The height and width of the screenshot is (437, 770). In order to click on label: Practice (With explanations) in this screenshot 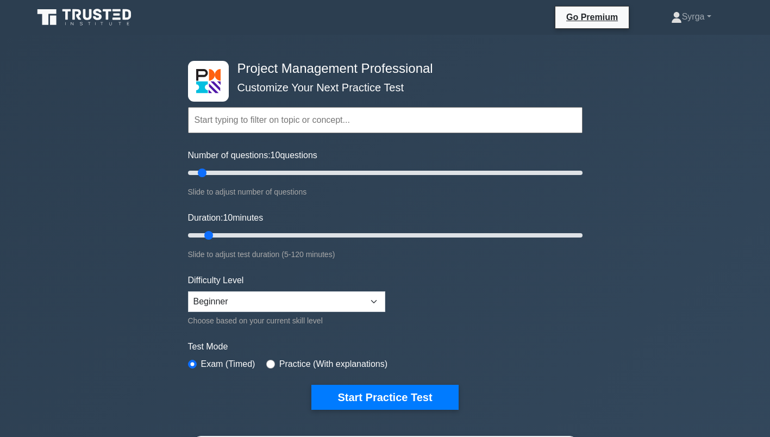, I will do `click(333, 364)`.